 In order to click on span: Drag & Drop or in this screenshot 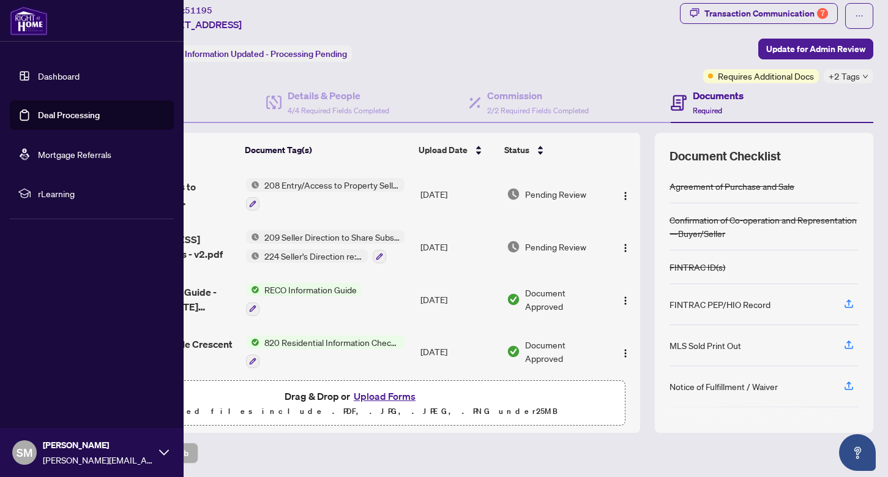, I will do `click(352, 396)`.